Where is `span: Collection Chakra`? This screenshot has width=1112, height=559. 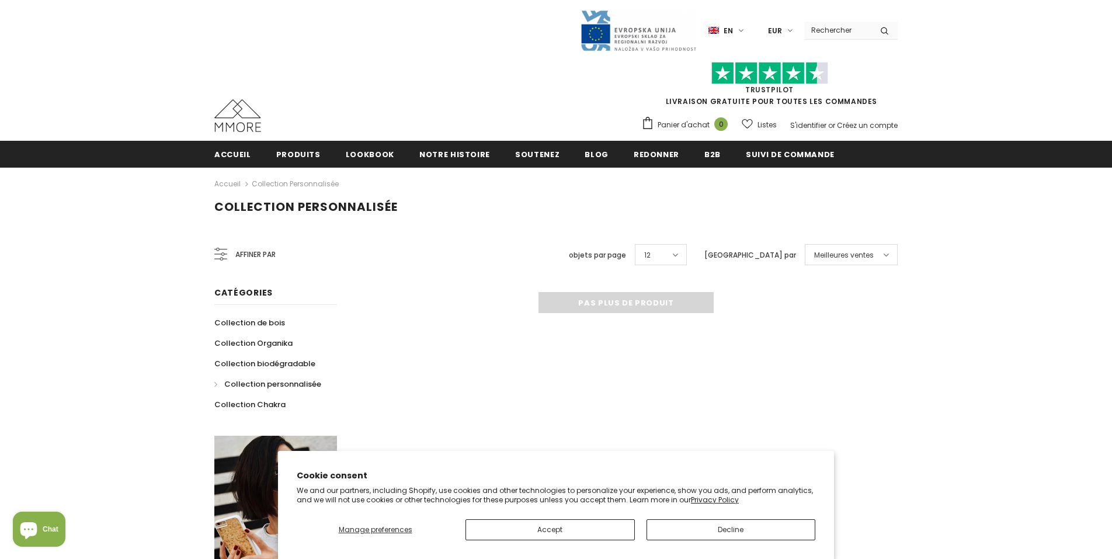
span: Collection Chakra is located at coordinates (250, 404).